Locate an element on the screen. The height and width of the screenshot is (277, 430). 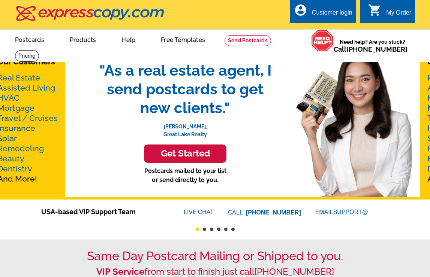
p: Postcards mailed to your list or send directly to you. is located at coordinates (185, 176).